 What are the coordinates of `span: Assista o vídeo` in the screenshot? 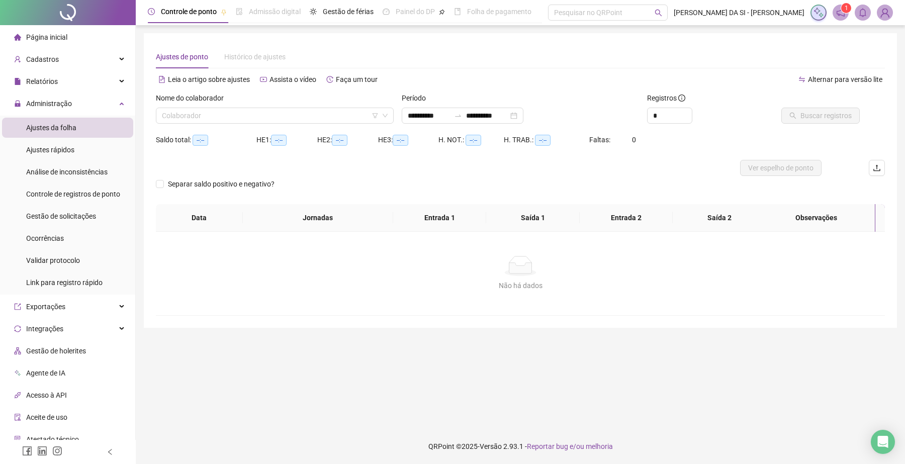 It's located at (292, 79).